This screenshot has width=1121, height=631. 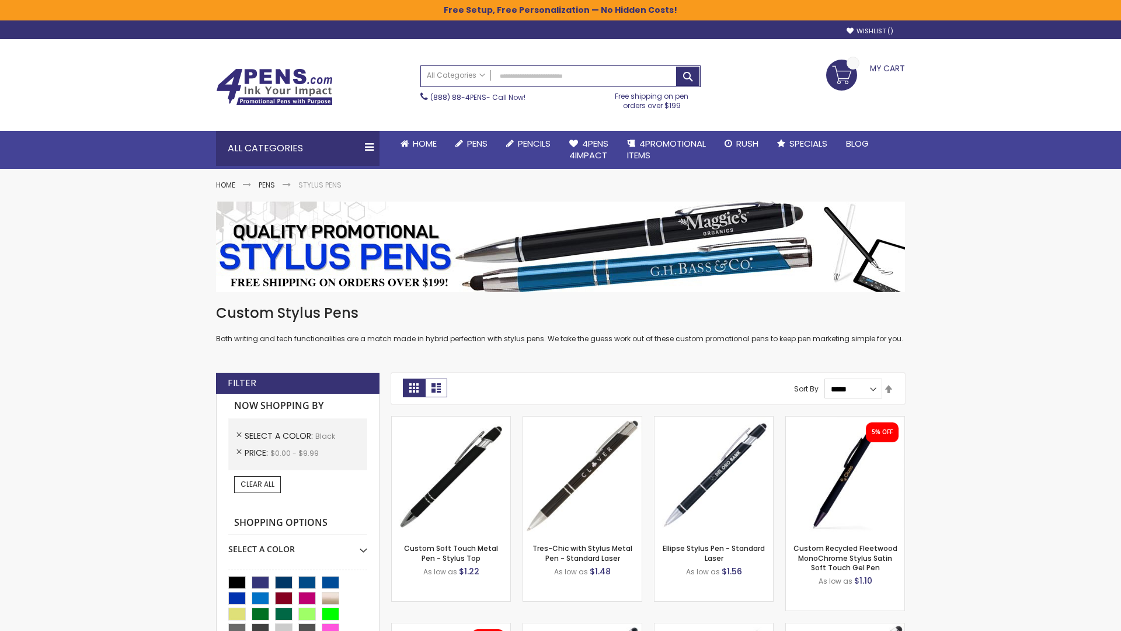 What do you see at coordinates (863, 580) in the screenshot?
I see `span: $1.10` at bounding box center [863, 580].